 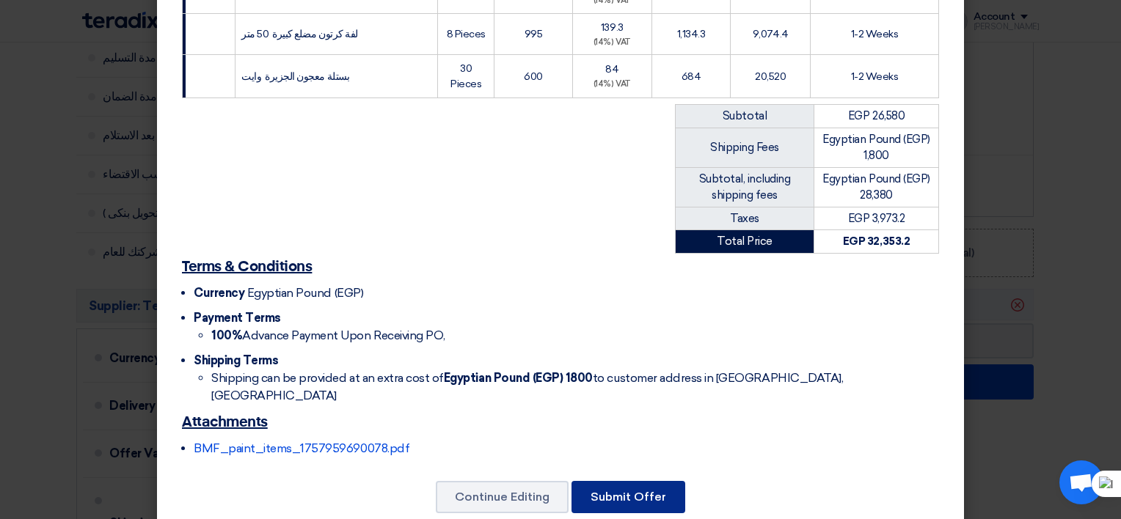 I want to click on span: Egyptian Pound (EGP) 1,800, so click(x=876, y=147).